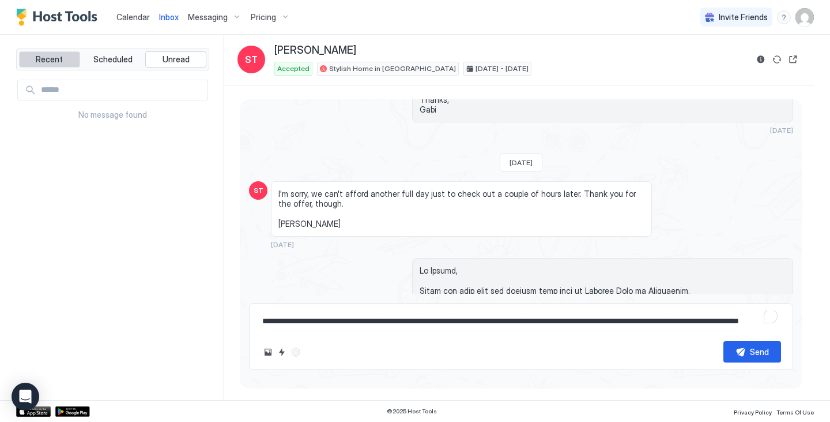  What do you see at coordinates (208, 17) in the screenshot?
I see `span: Messaging` at bounding box center [208, 17].